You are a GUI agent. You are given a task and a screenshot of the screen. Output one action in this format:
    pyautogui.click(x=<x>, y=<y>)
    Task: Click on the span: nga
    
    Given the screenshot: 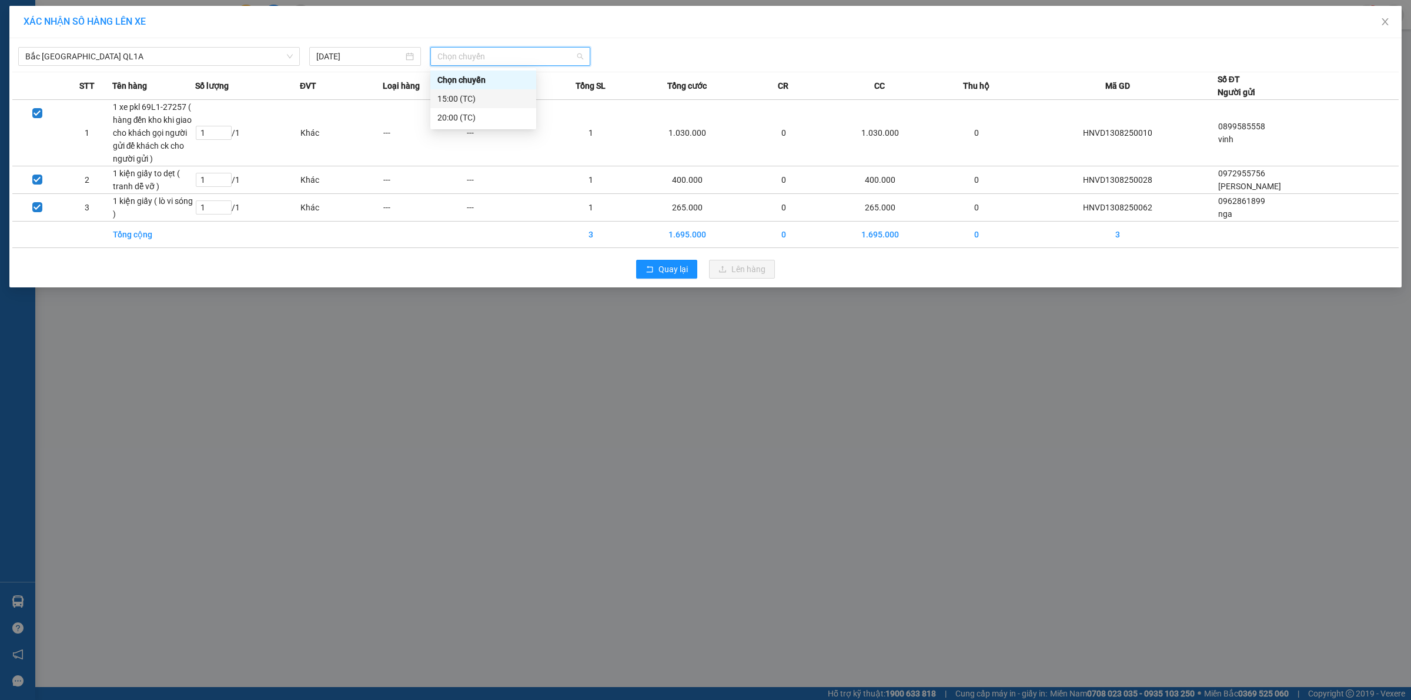 What is the action you would take?
    pyautogui.click(x=1225, y=214)
    